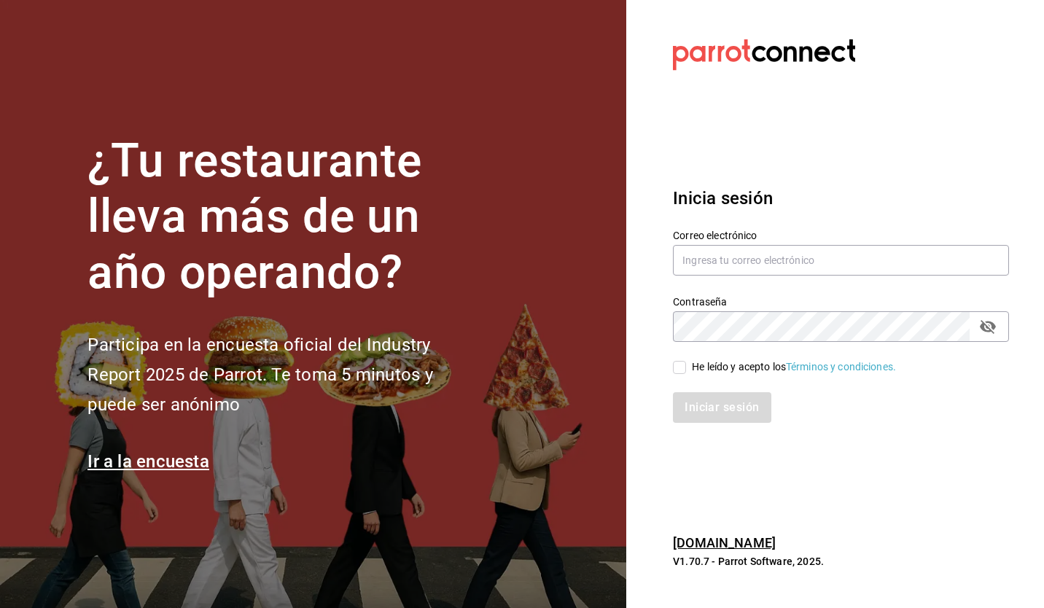  Describe the element at coordinates (840, 561) in the screenshot. I see `p: V1.70.7 - Parrot Software, 2025.` at that location.